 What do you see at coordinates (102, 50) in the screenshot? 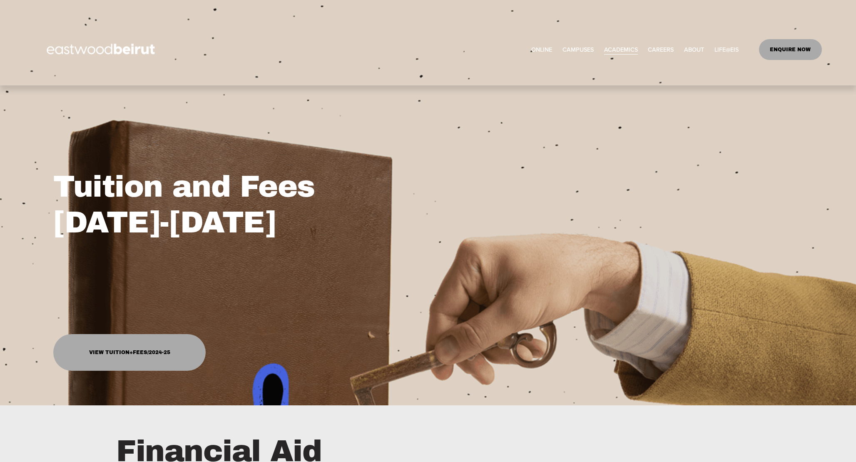
I see `img: EastwoodIS Global Site` at bounding box center [102, 50].